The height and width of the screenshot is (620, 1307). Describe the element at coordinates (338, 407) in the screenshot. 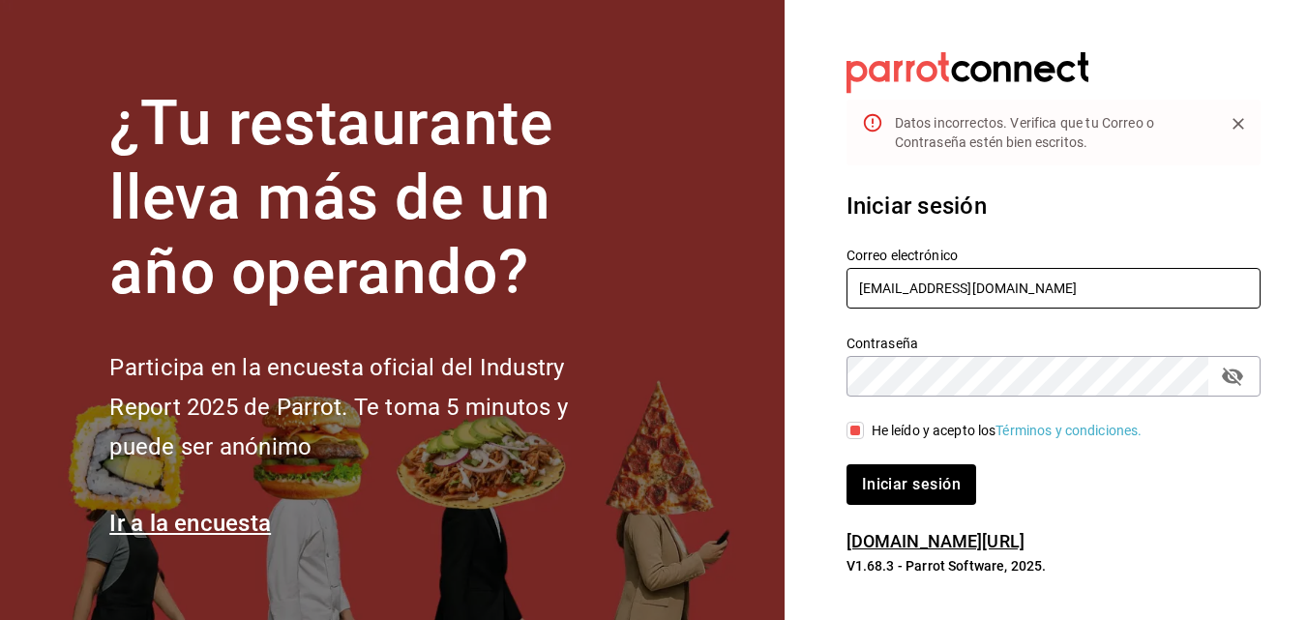

I see `font: Participa en la encuesta oficial del Industry Report 2025 de Parrot. Te toma 5 minutos y puede se...` at that location.